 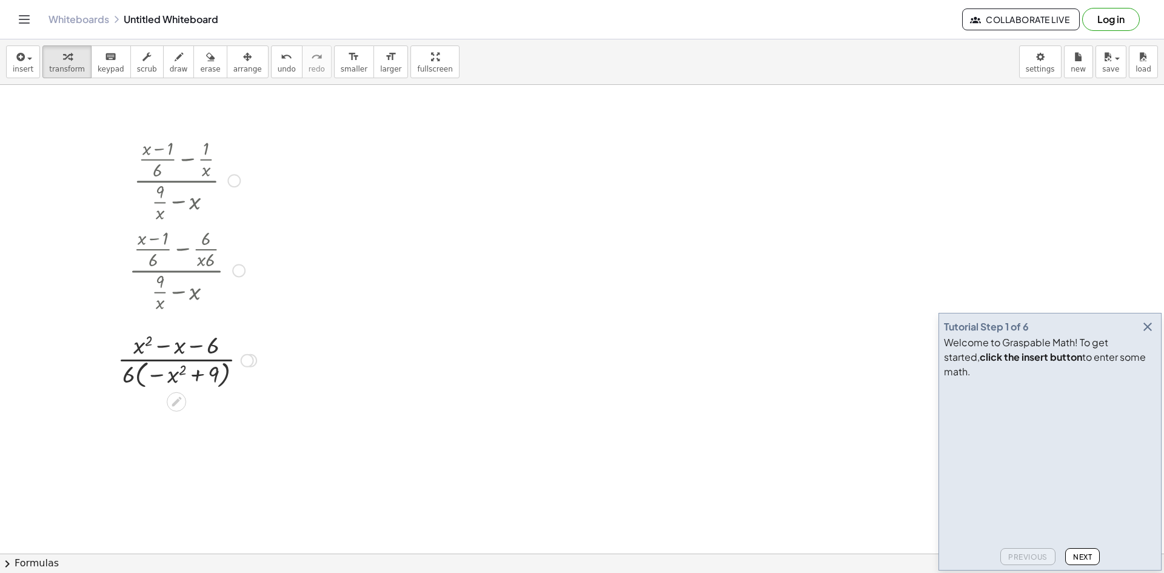 I want to click on button: Log in, so click(x=1111, y=19).